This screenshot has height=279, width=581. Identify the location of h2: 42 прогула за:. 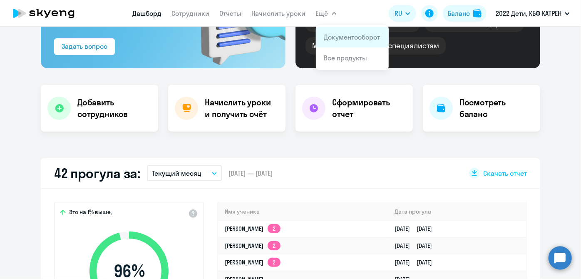
(97, 173).